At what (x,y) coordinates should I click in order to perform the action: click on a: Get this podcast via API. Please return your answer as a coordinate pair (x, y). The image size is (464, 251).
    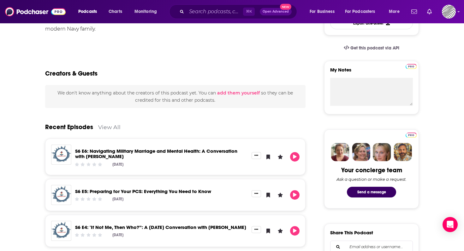
    Looking at the image, I should click on (371, 48).